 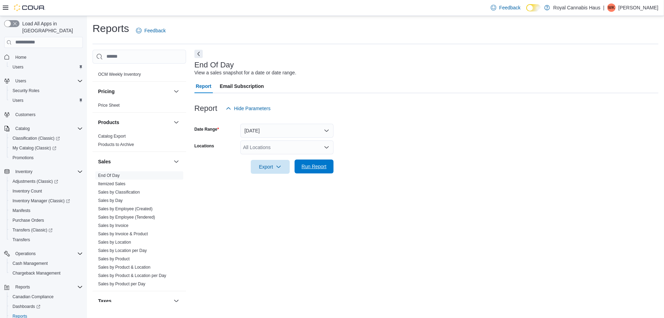 I want to click on span: Inventory Count, so click(x=27, y=191).